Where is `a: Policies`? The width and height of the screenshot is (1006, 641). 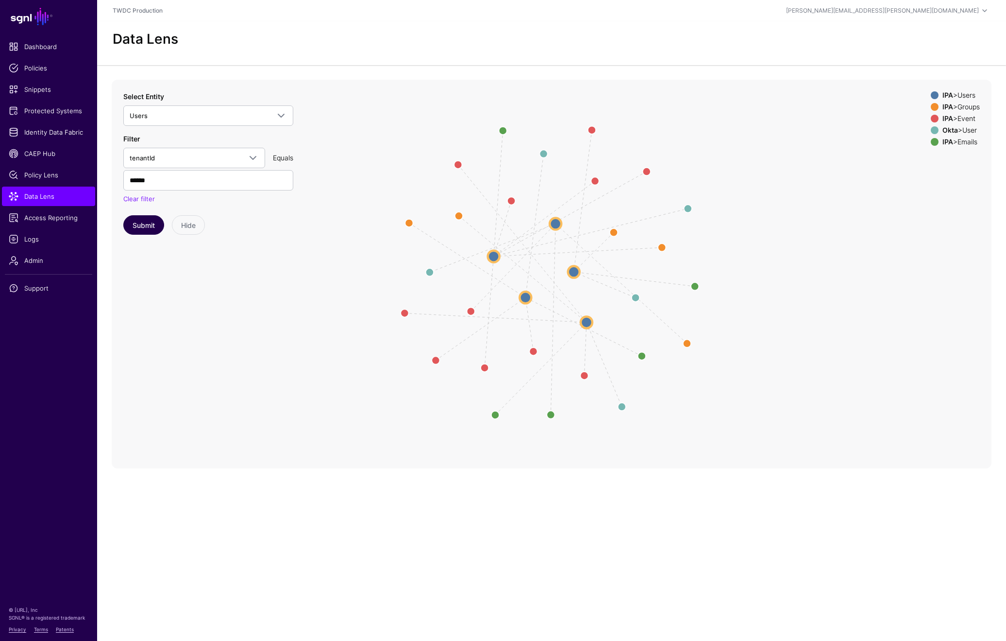
a: Policies is located at coordinates (49, 68).